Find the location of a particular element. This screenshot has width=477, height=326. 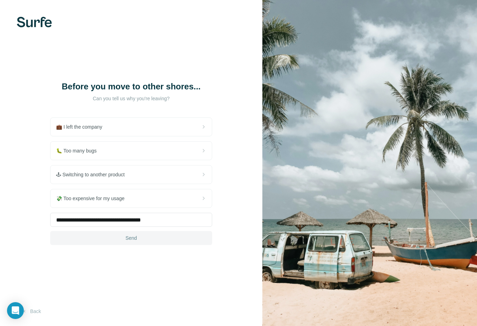

span: 💸 Too expensive for my usage is located at coordinates (93, 199).